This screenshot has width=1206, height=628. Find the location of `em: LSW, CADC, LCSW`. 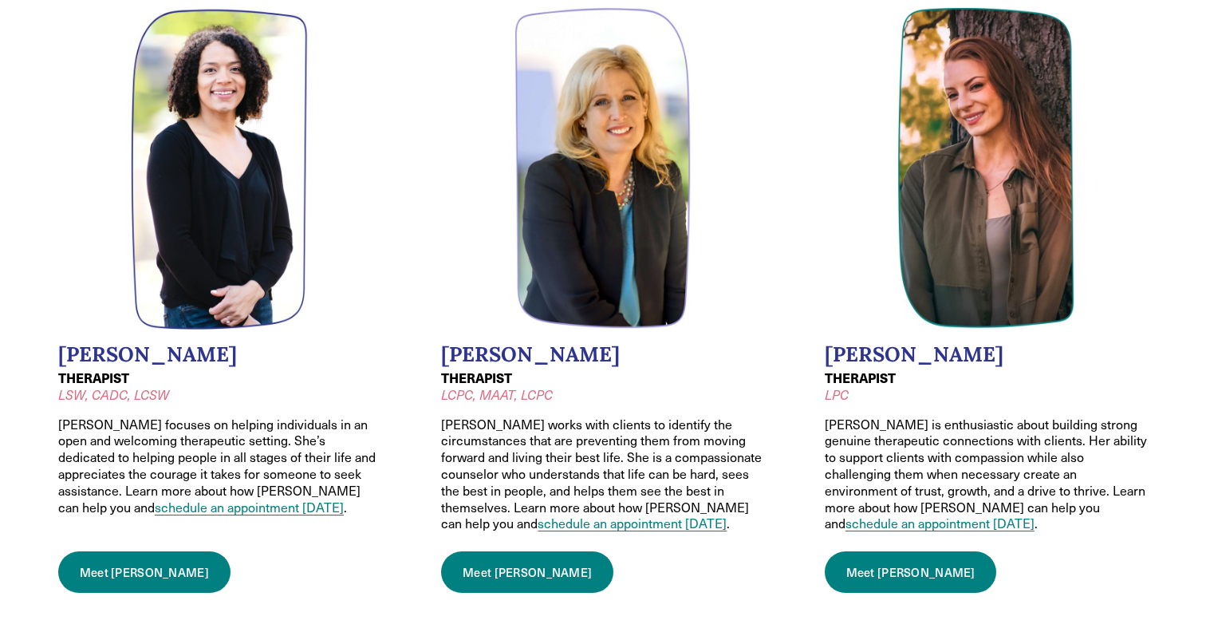

em: LSW, CADC, LCSW is located at coordinates (113, 394).